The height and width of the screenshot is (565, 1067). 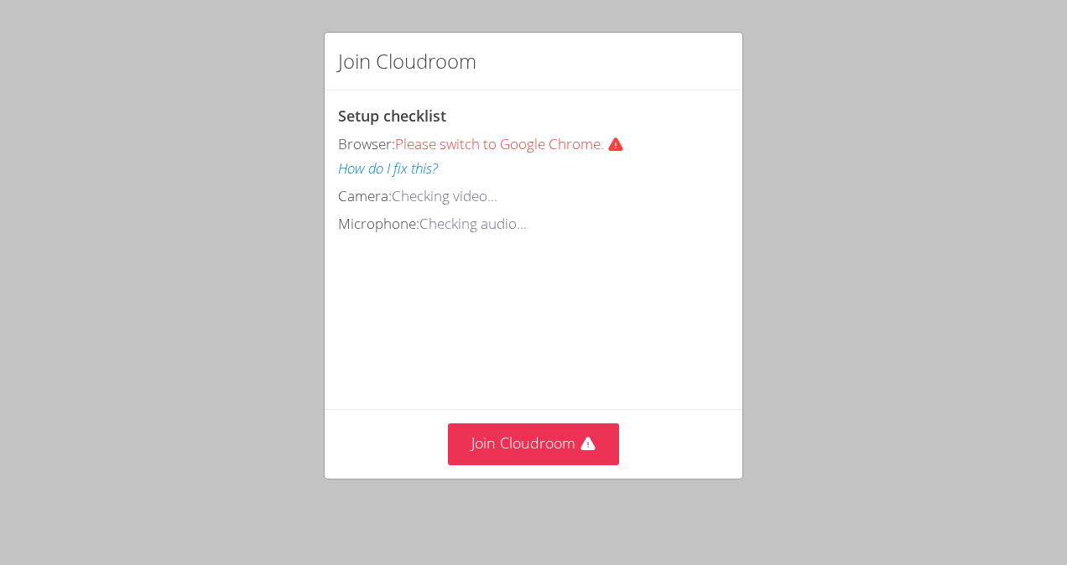 What do you see at coordinates (445, 195) in the screenshot?
I see `span: Checking video...` at bounding box center [445, 195].